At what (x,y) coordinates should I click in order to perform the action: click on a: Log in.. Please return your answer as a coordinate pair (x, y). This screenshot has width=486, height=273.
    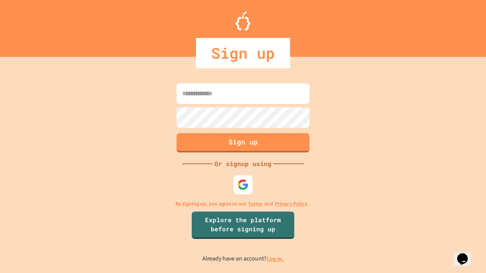
    Looking at the image, I should click on (275, 259).